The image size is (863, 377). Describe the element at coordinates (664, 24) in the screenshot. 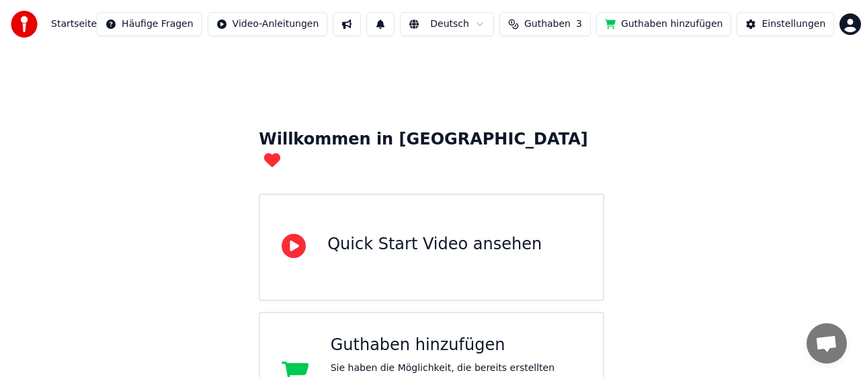

I see `button: Guthaben hinzufügen` at that location.